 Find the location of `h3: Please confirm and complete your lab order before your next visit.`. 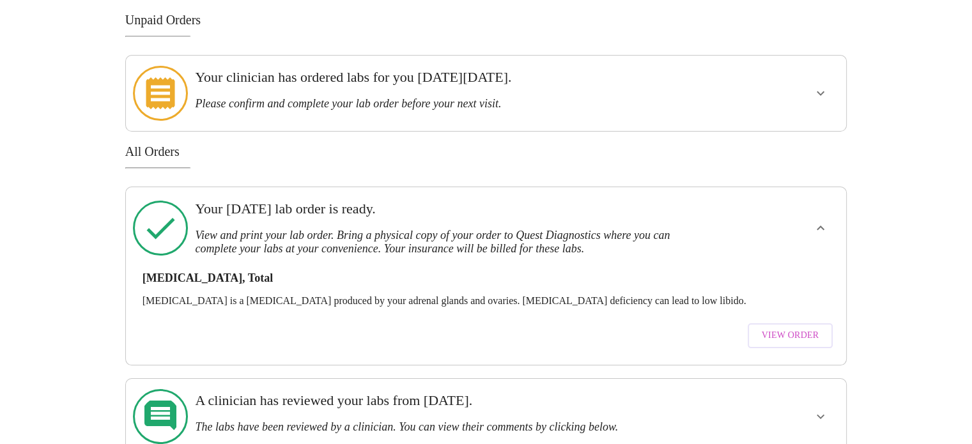

h3: Please confirm and complete your lab order before your next visit. is located at coordinates (451, 103).